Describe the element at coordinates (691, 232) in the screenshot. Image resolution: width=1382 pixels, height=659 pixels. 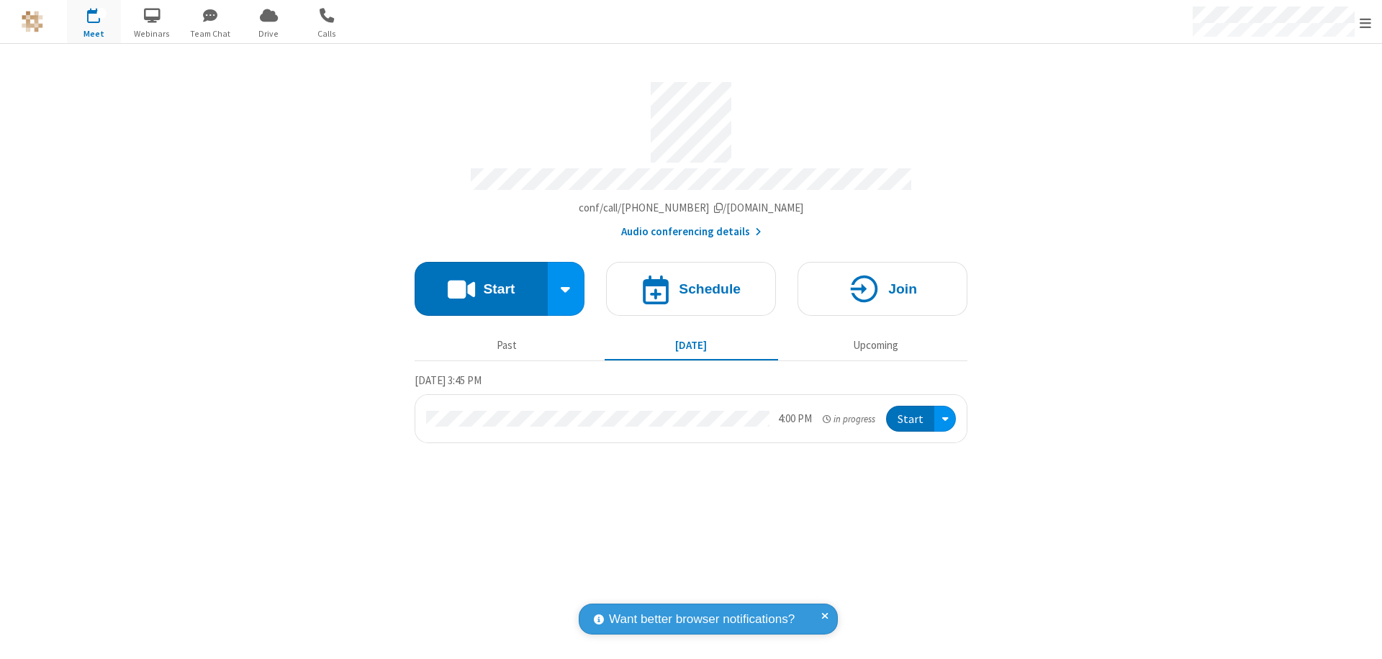
I see `button: Audio conferencing details` at that location.